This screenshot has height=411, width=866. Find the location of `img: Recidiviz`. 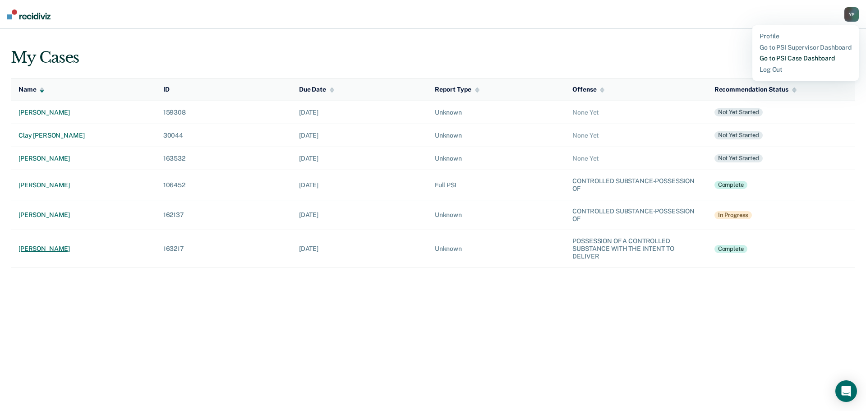

img: Recidiviz is located at coordinates (29, 14).